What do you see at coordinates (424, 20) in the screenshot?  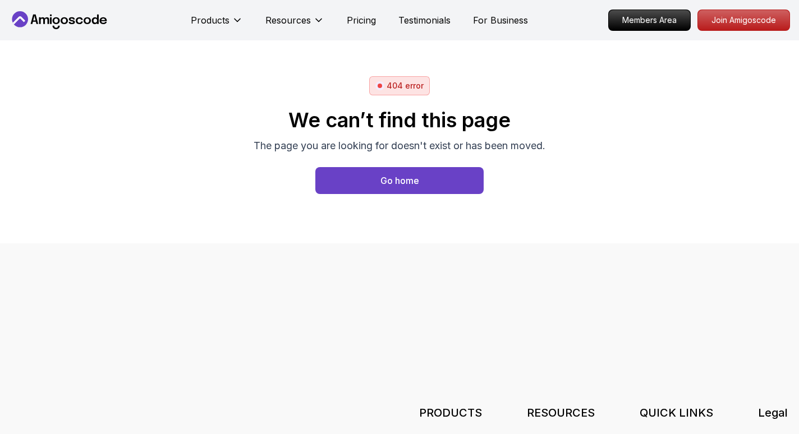 I see `p: Testimonials` at bounding box center [424, 20].